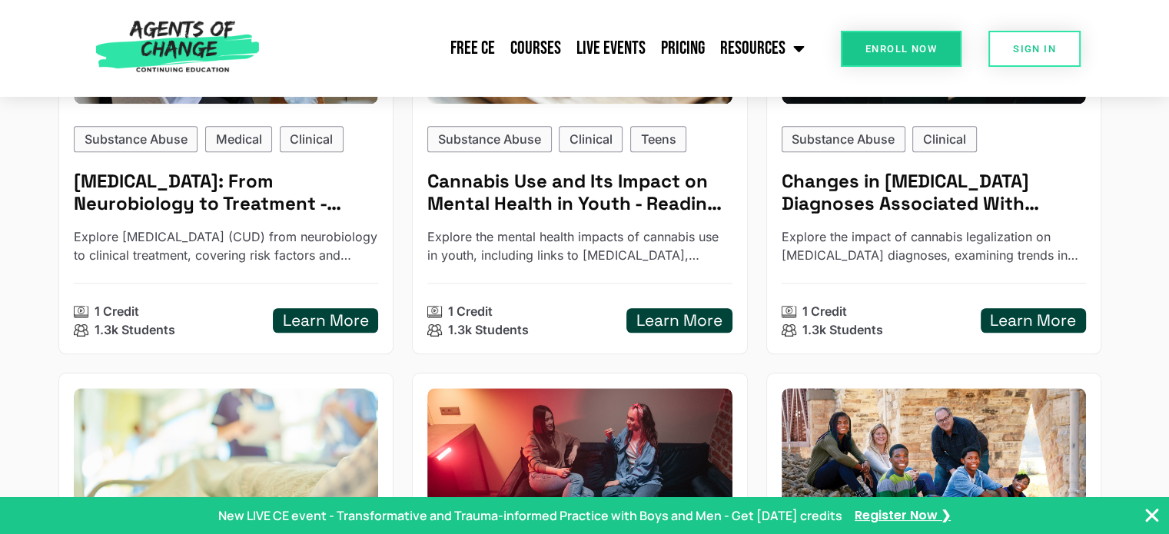  Describe the element at coordinates (226, 193) in the screenshot. I see `h5: Cannabis Use Disorder: From Neurobiology to Treatment - Reading Based` at that location.